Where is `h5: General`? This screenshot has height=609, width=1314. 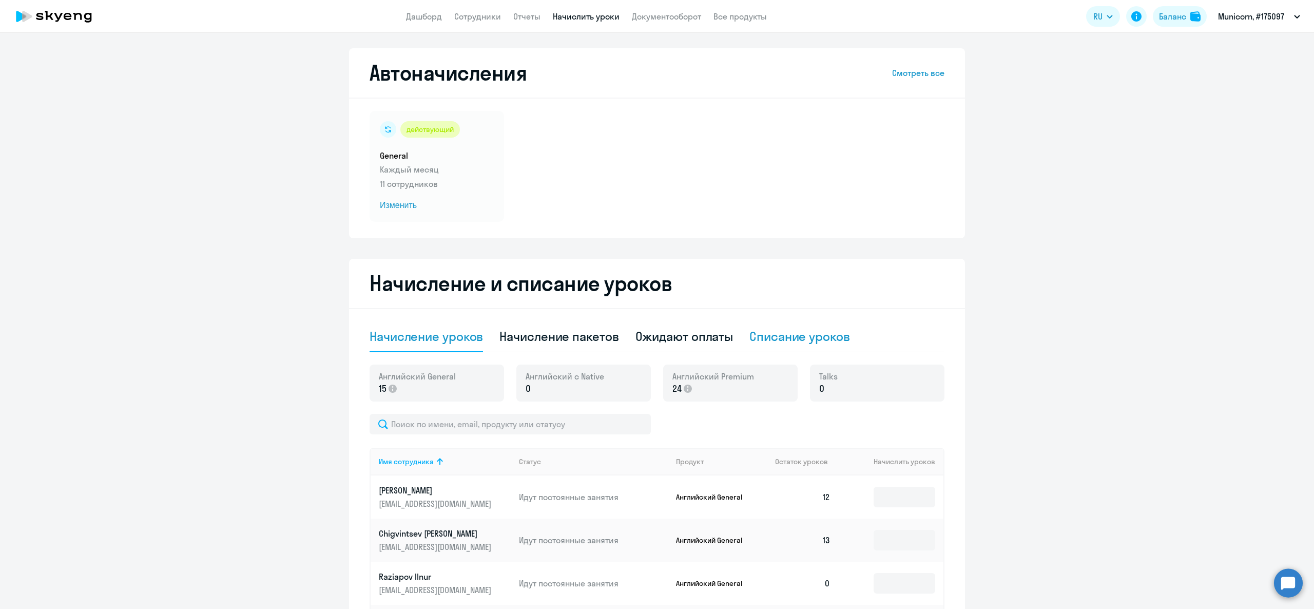
h5: General is located at coordinates (437, 156).